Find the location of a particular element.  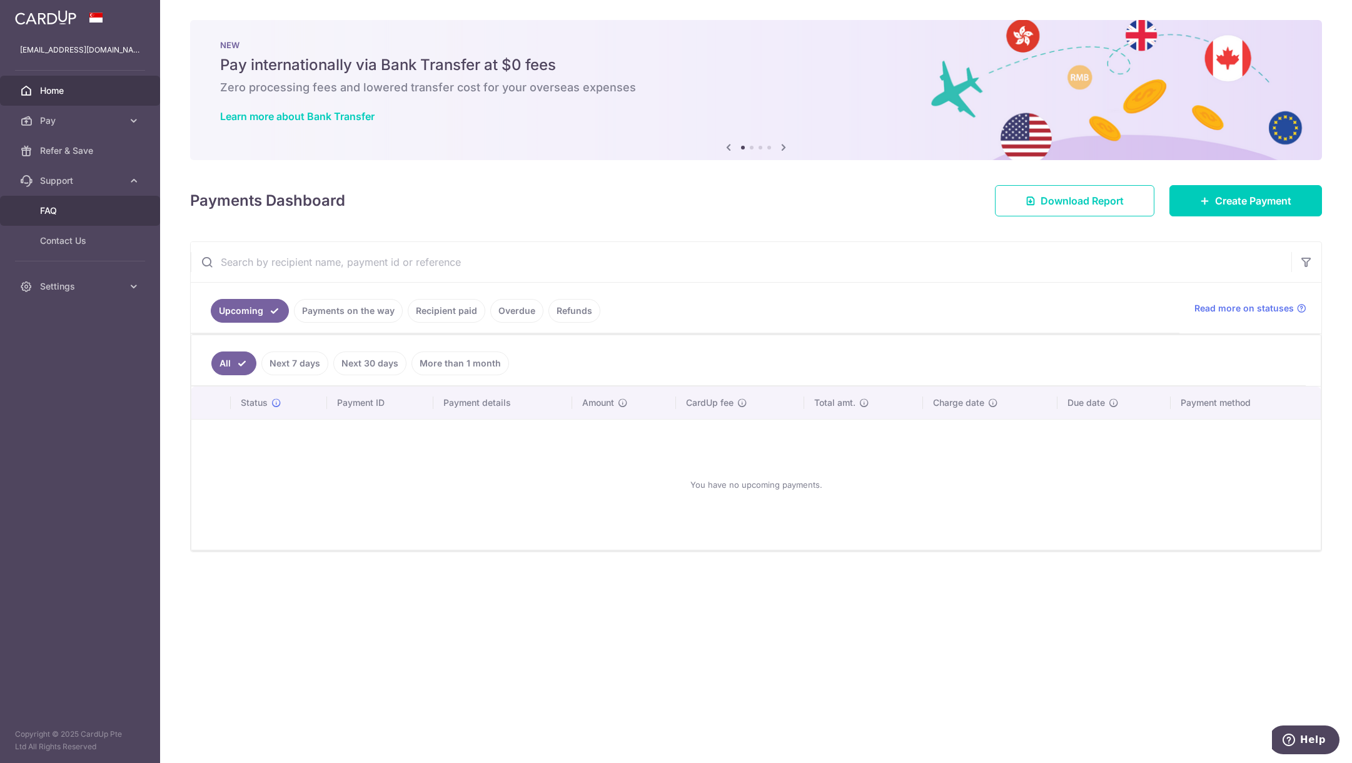

a: Payments on the way is located at coordinates (348, 311).